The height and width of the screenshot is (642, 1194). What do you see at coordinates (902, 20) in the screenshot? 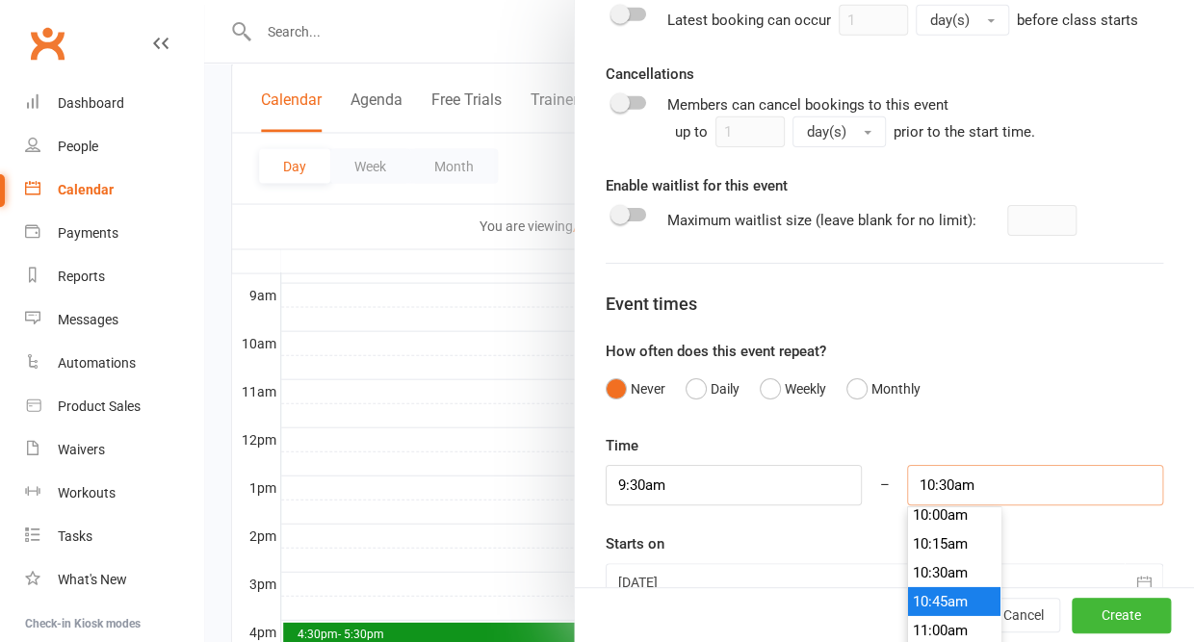
I see `div: Latest booking can occur` at bounding box center [902, 20].